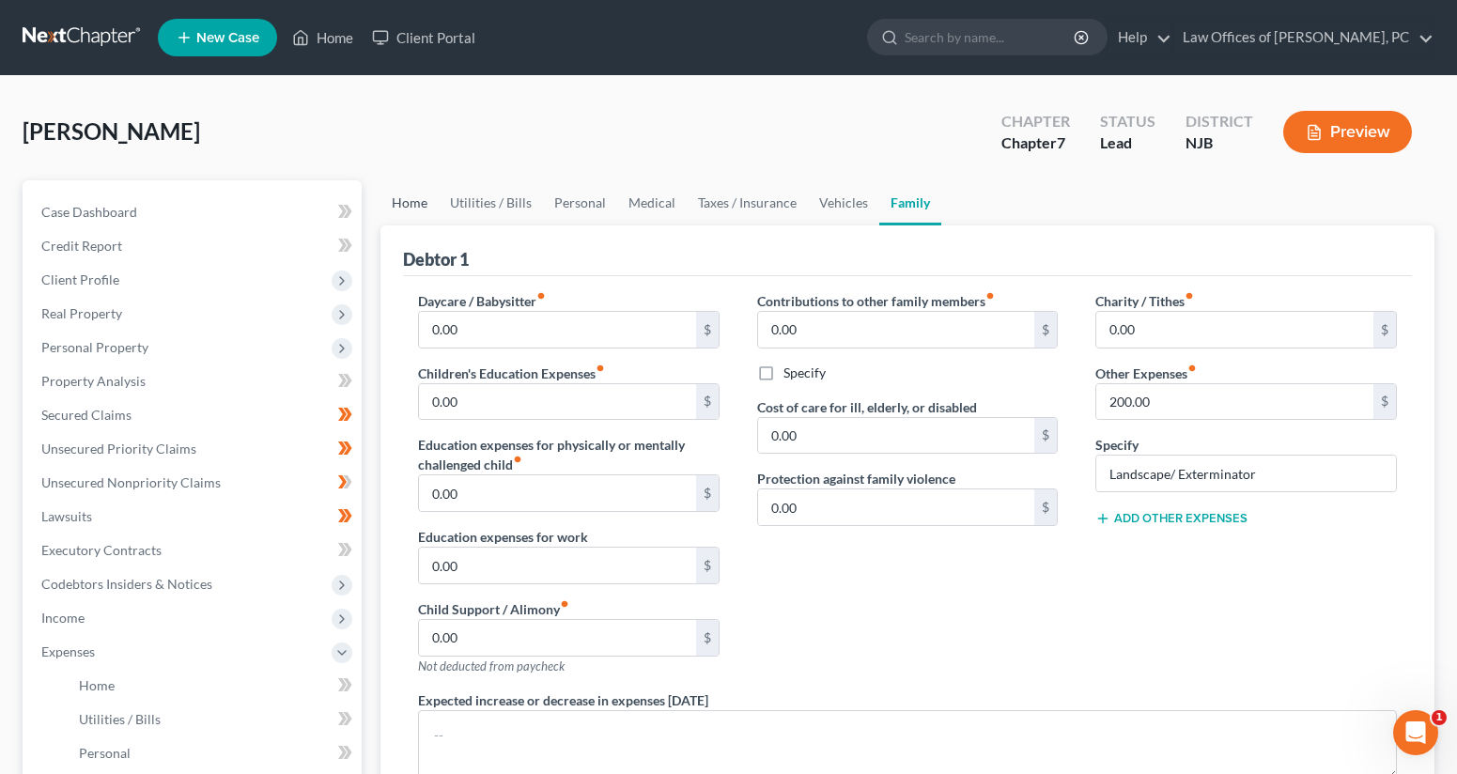 Image resolution: width=1457 pixels, height=774 pixels. What do you see at coordinates (503, 536) in the screenshot?
I see `label: Education expenses for work` at bounding box center [503, 536].